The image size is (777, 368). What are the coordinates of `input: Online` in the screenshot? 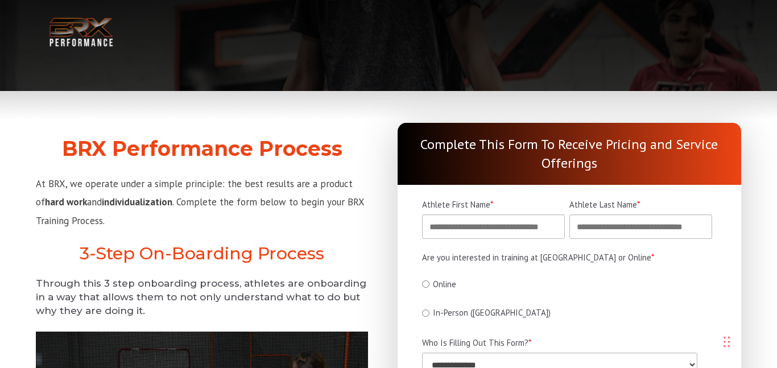 It's located at (425, 284).